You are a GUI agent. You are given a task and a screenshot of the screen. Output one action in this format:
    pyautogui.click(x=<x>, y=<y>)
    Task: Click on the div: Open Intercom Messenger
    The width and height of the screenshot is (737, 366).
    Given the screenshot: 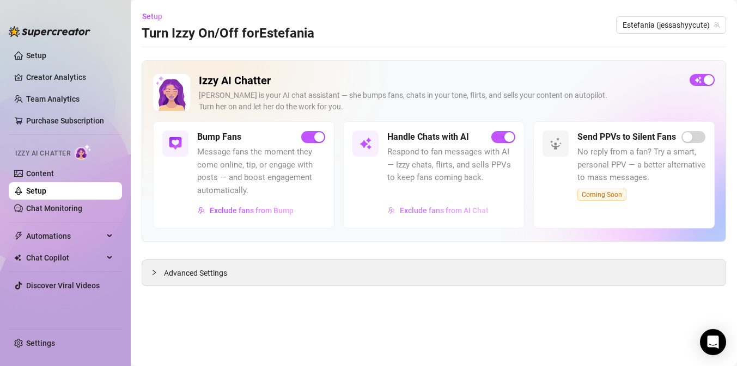 What is the action you would take?
    pyautogui.click(x=713, y=342)
    